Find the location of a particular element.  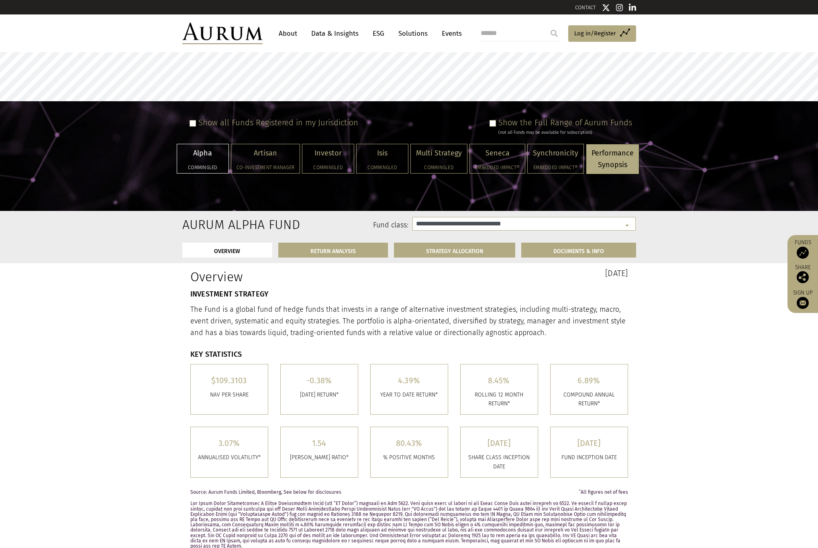

p: Performance Synopsis is located at coordinates (613, 159).